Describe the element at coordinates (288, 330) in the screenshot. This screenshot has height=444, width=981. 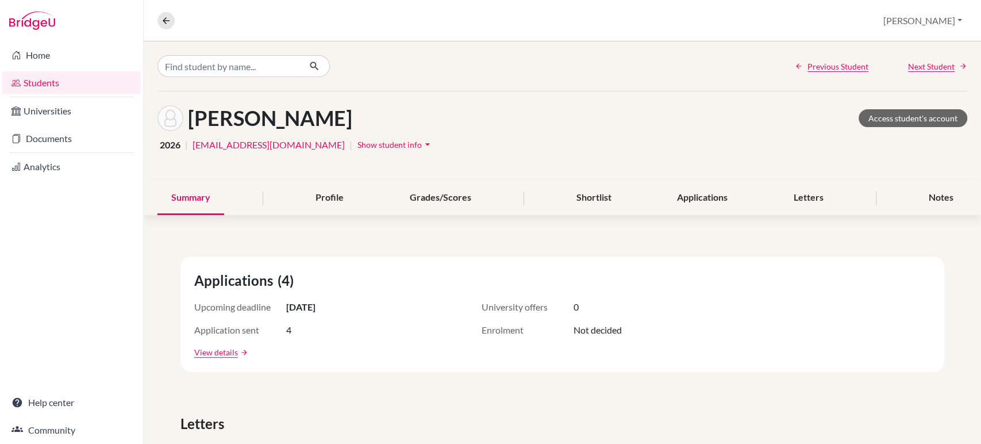
I see `span: 4` at that location.